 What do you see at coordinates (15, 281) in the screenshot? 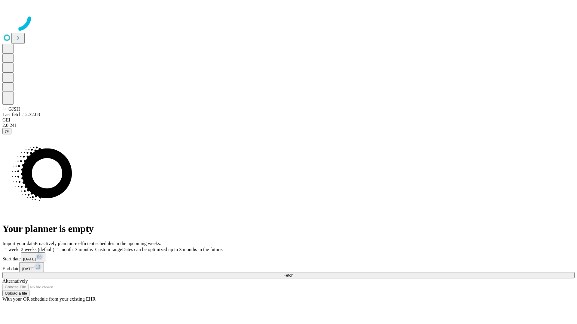
I see `span: Alternatively` at bounding box center [15, 281].